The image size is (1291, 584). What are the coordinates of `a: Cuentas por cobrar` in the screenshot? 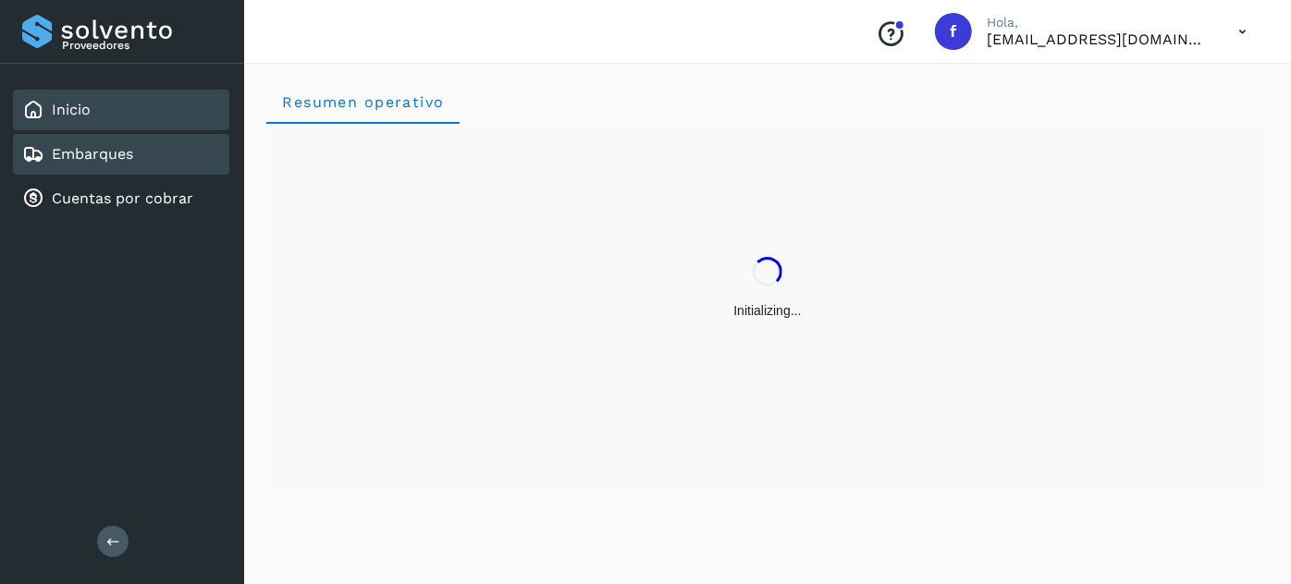 It's located at (122, 198).